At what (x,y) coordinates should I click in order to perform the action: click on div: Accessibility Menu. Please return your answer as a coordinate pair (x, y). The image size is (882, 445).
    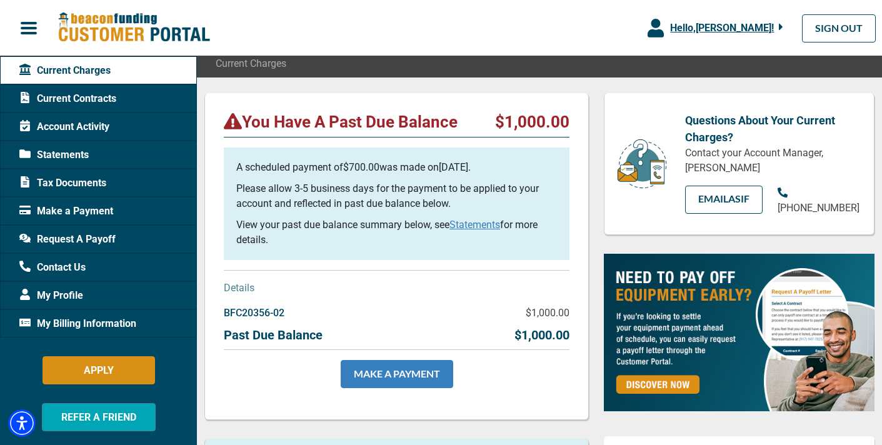
    Looking at the image, I should click on (22, 423).